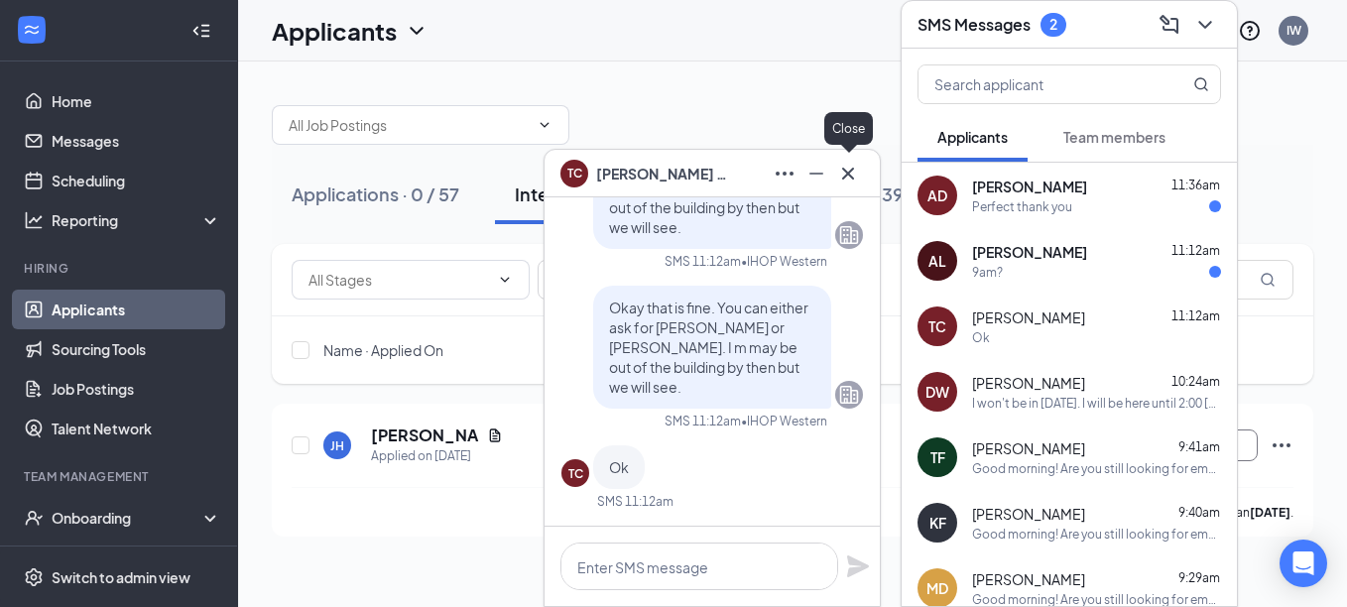  Describe the element at coordinates (136, 557) in the screenshot. I see `a: Team` at that location.